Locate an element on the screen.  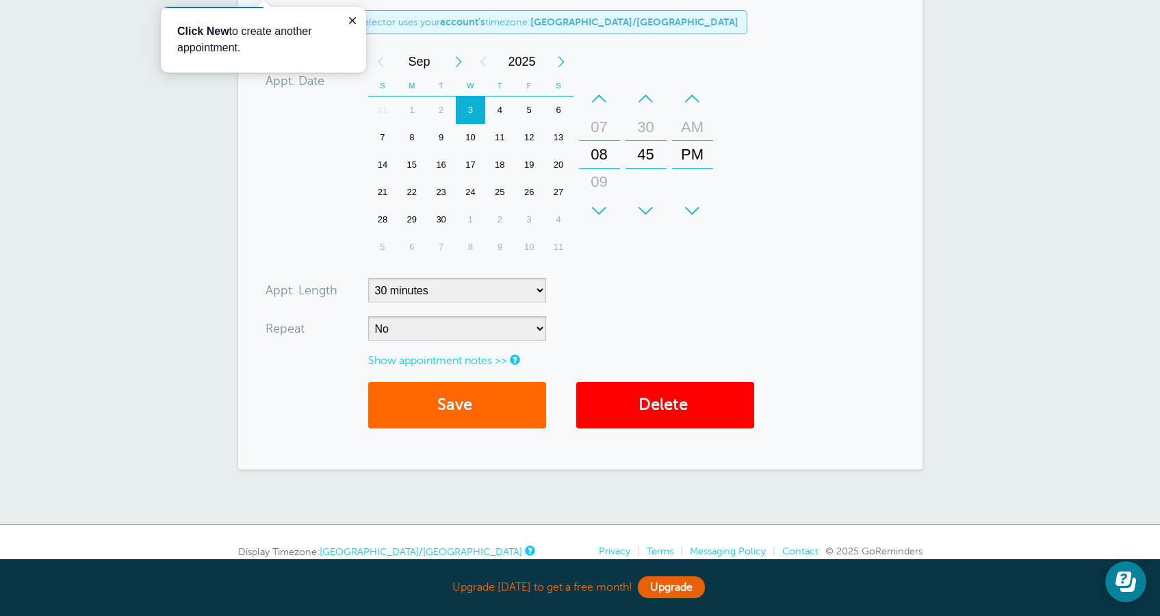
div: AM is located at coordinates (692, 127).